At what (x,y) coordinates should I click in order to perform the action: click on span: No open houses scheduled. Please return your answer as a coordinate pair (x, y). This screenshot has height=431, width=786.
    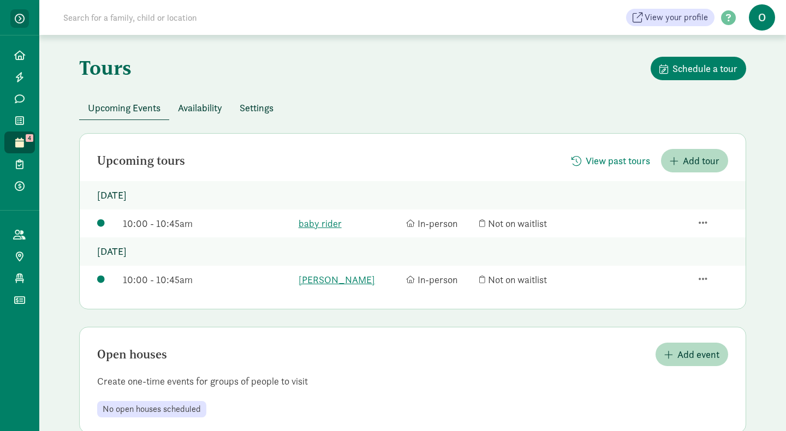
    Looking at the image, I should click on (152, 410).